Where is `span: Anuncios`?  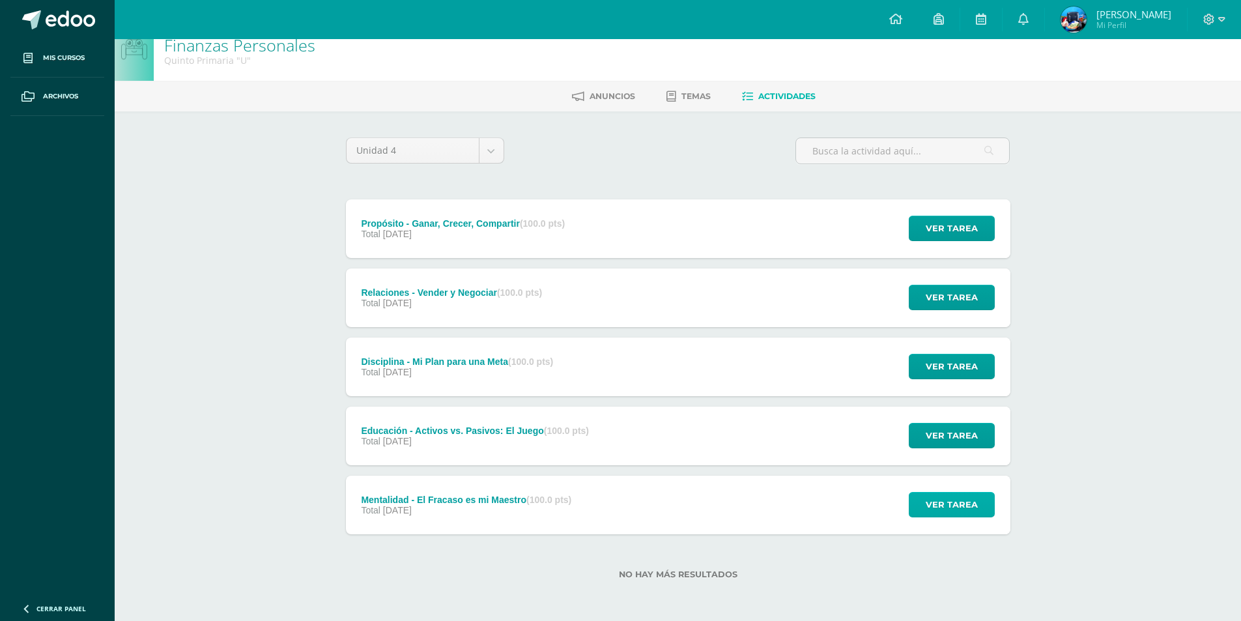 span: Anuncios is located at coordinates (612, 96).